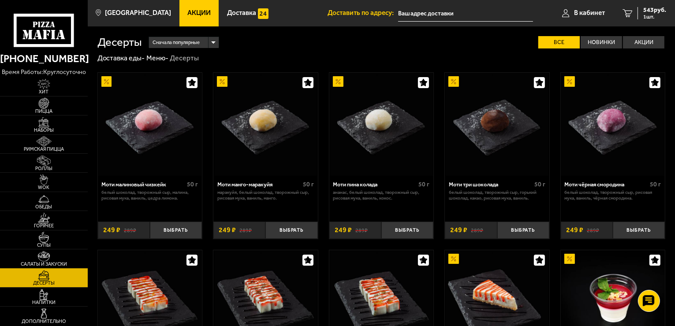 The height and width of the screenshot is (326, 675). Describe the element at coordinates (259, 184) in the screenshot. I see `div: Моти манго-маракуйя` at that location.